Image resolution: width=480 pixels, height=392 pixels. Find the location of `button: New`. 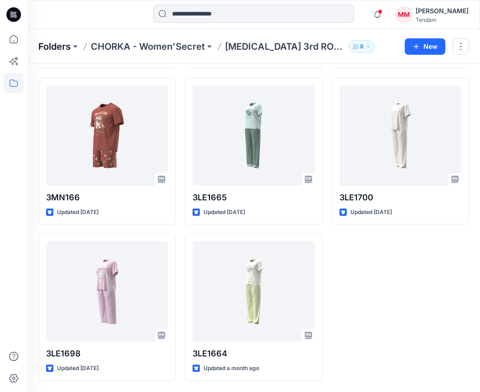

button: New is located at coordinates (425, 47).